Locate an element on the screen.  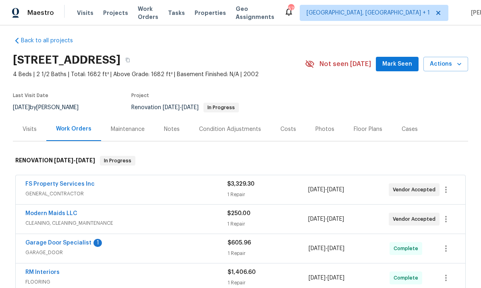
div: Maintenance is located at coordinates (128, 129).